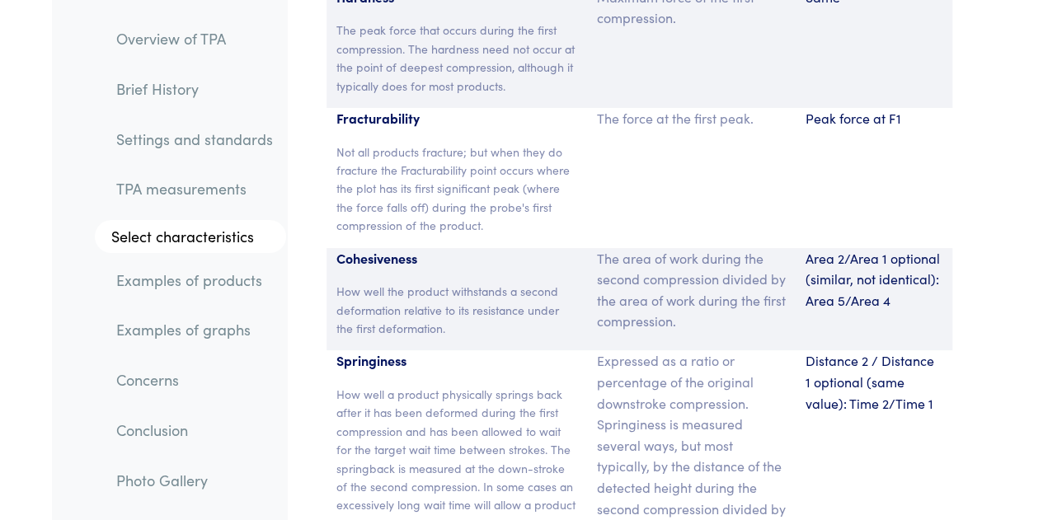 The height and width of the screenshot is (520, 1043). Describe the element at coordinates (457, 361) in the screenshot. I see `p: Springiness` at that location.